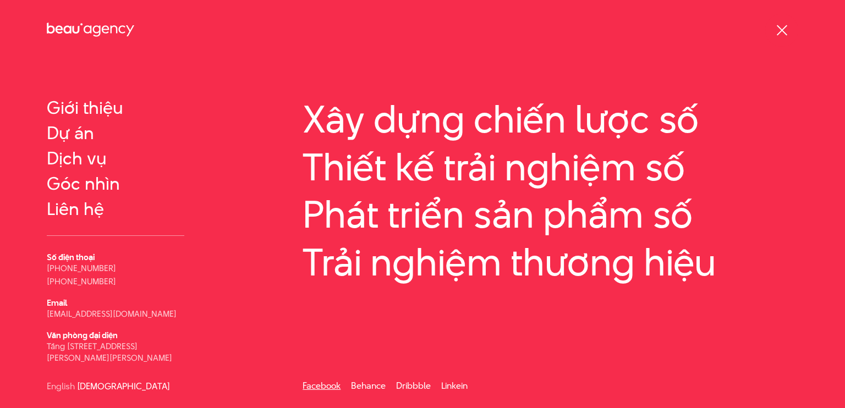 Image resolution: width=845 pixels, height=408 pixels. What do you see at coordinates (550, 167) in the screenshot?
I see `a: Thiết kế trải nghiệm số` at bounding box center [550, 167].